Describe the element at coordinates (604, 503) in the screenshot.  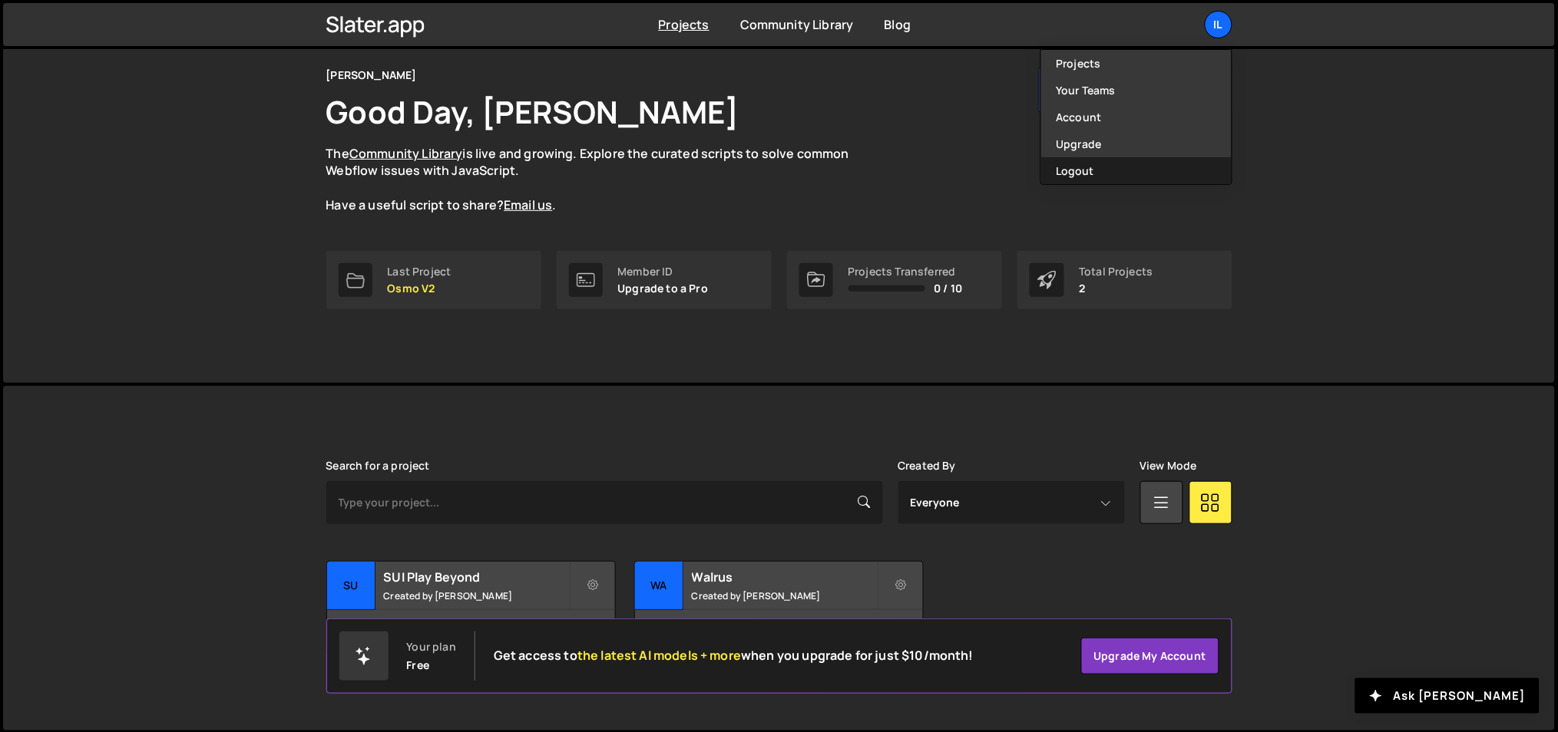
I see `input: Type your project...` at that location.